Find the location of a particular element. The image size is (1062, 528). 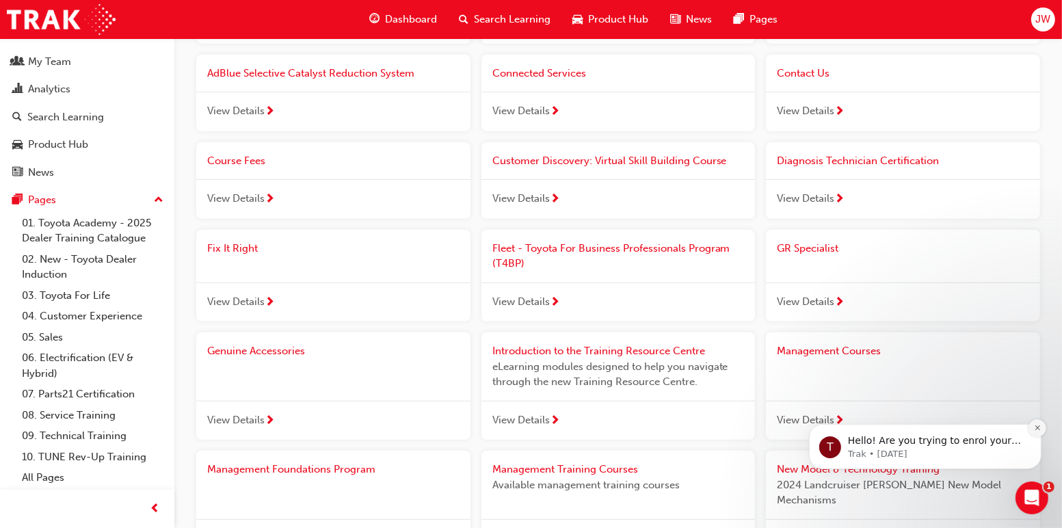

a: search-iconSearch Learning is located at coordinates (505, 19).